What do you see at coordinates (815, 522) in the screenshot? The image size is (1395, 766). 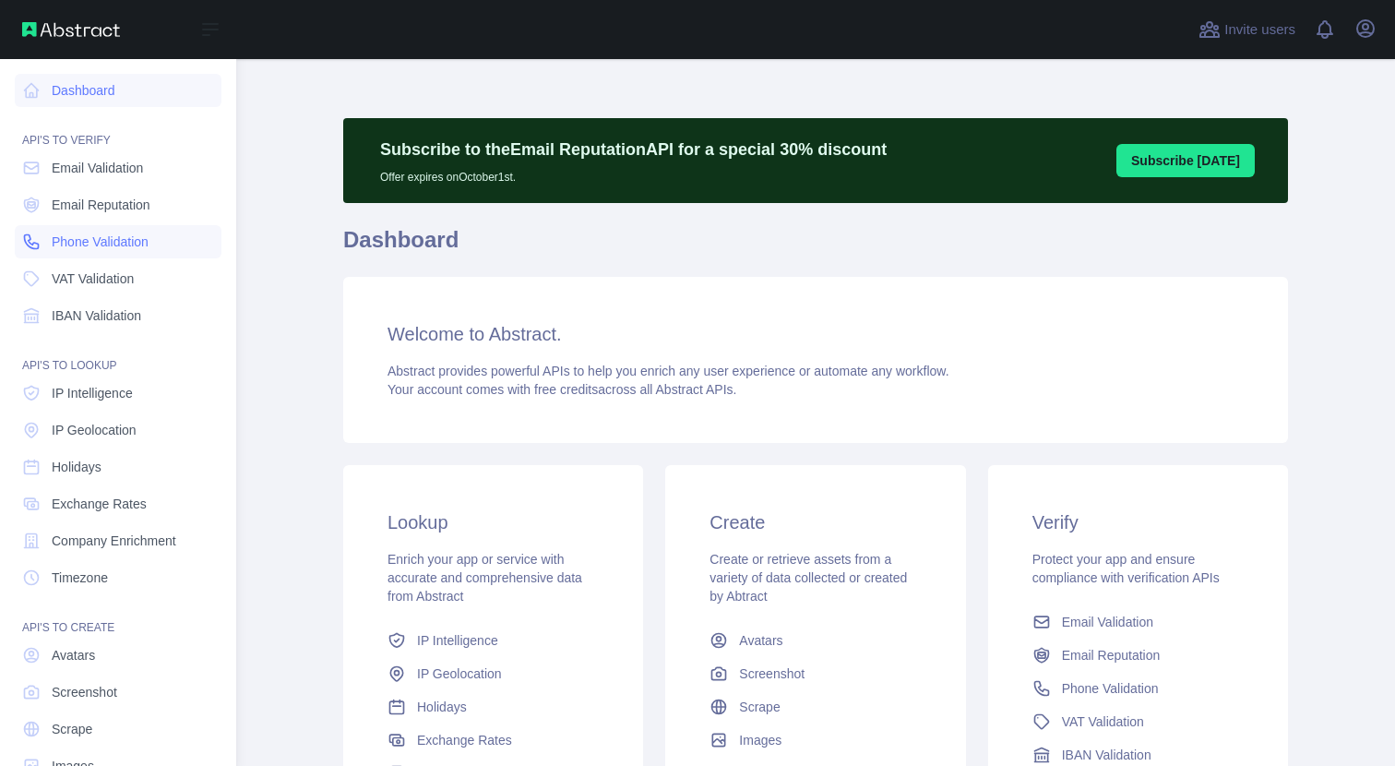 I see `h3: Create` at bounding box center [815, 522].